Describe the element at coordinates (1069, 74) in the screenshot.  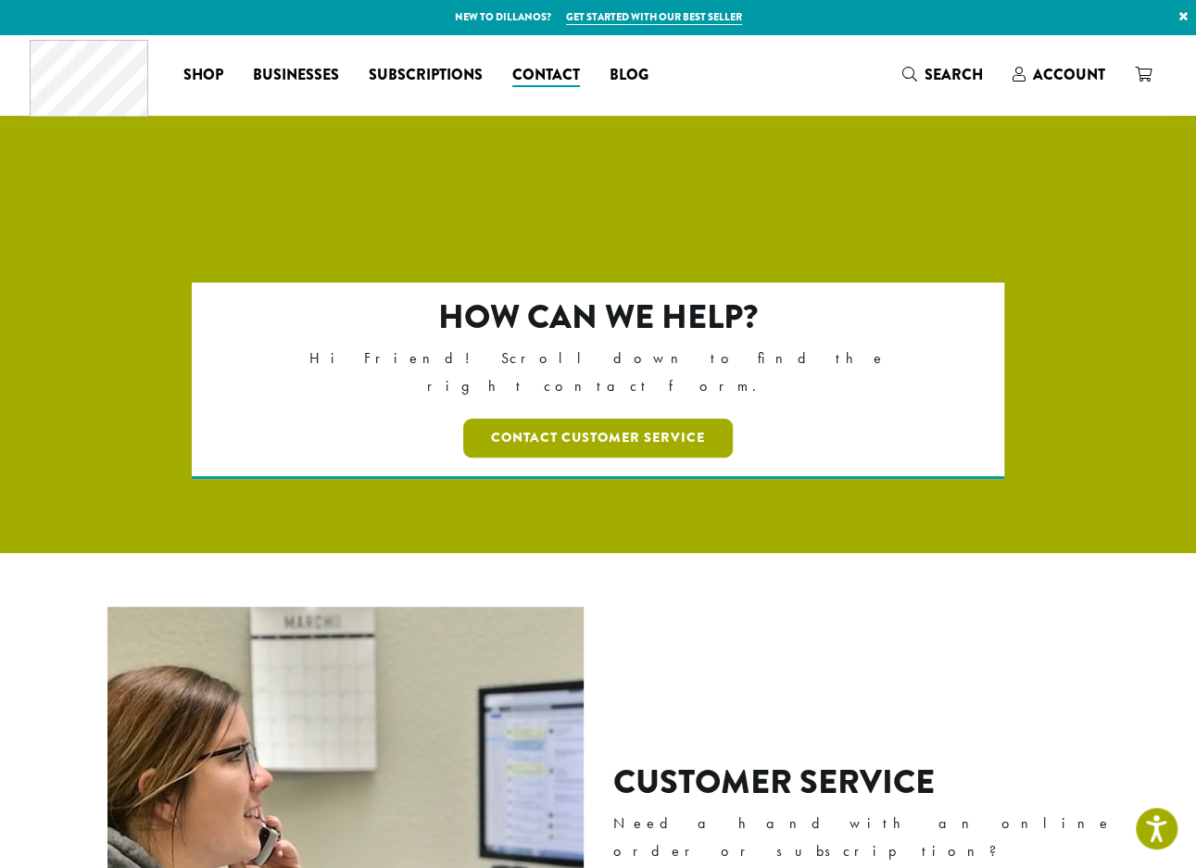
I see `span: Account` at that location.